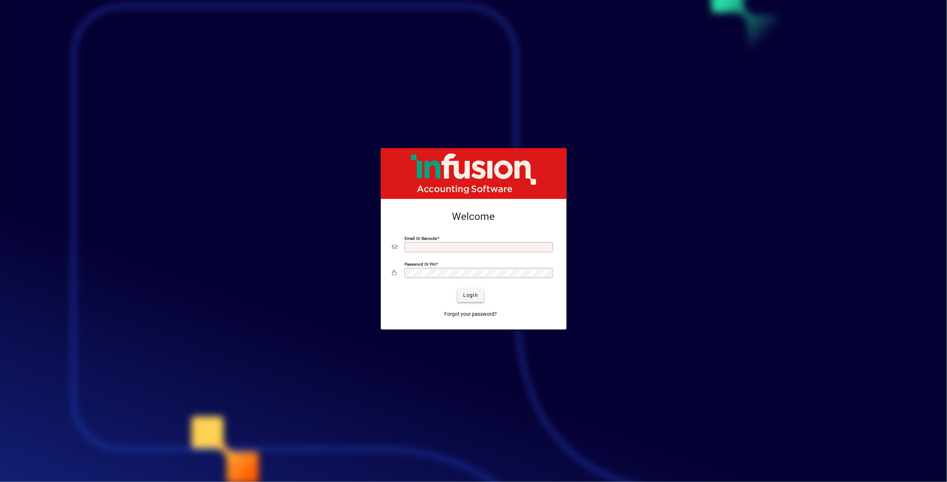  I want to click on button: Login, so click(470, 295).